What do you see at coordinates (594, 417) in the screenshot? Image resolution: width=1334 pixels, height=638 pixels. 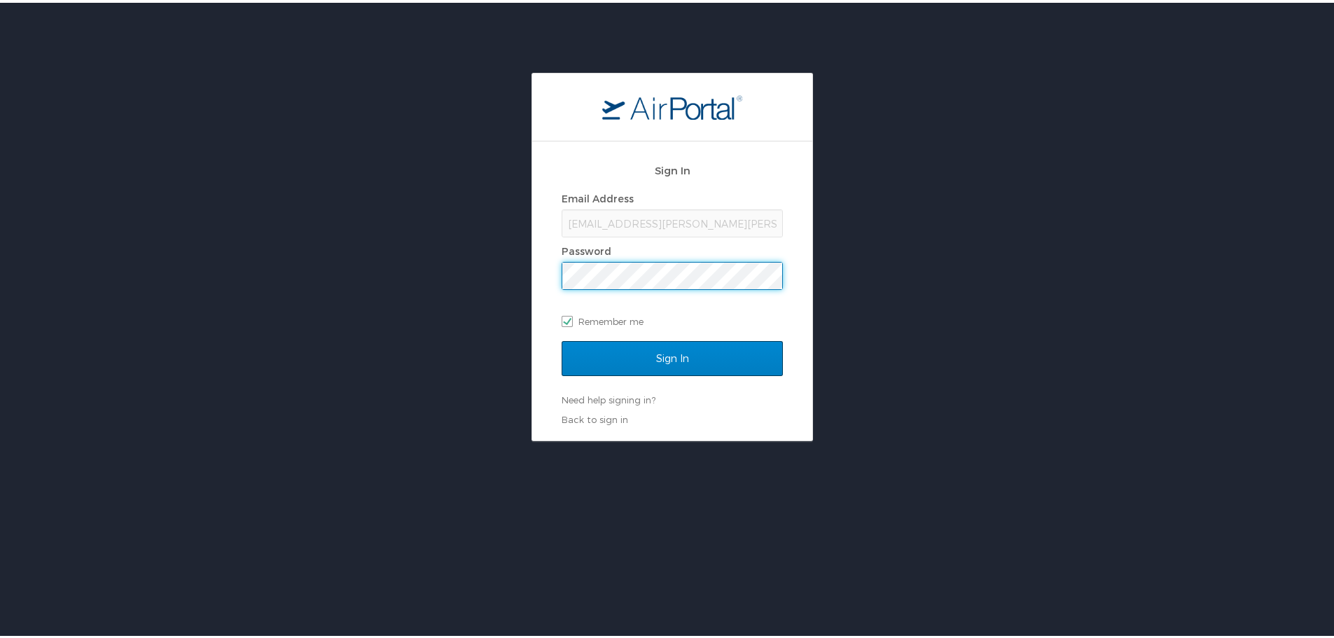 I see `a: Back to sign in` at bounding box center [594, 417].